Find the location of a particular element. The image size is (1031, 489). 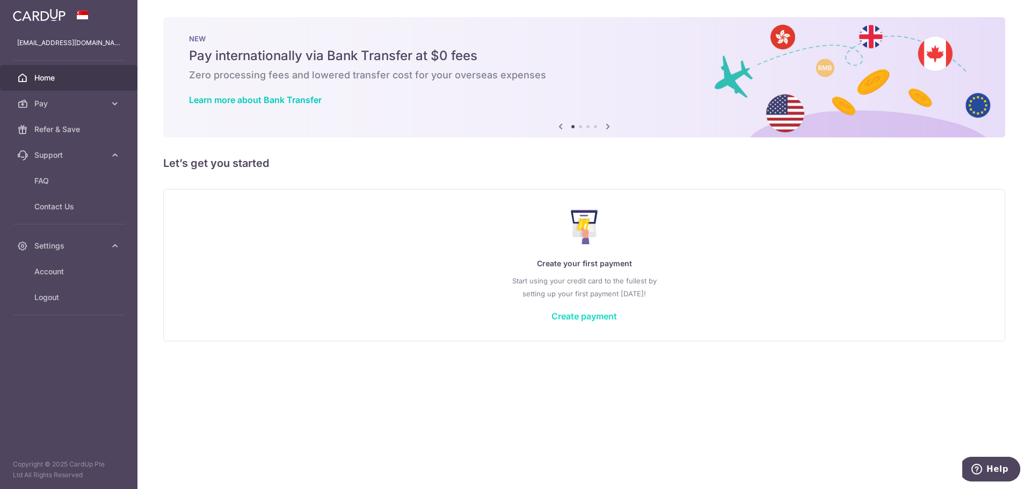

h5: Pay internationally via Bank Transfer at $0 fees is located at coordinates (584, 56).